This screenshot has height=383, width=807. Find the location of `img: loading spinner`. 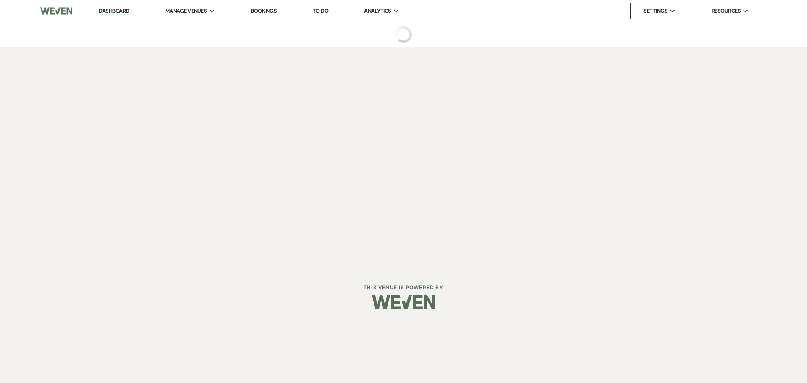

img: loading spinner is located at coordinates (403, 34).